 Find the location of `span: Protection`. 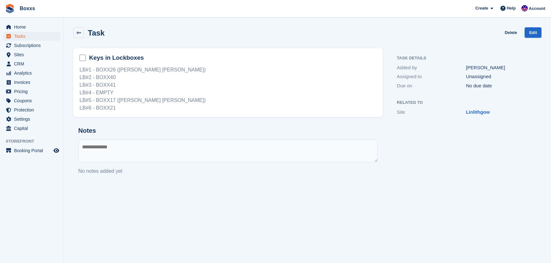

span: Protection is located at coordinates (33, 110).